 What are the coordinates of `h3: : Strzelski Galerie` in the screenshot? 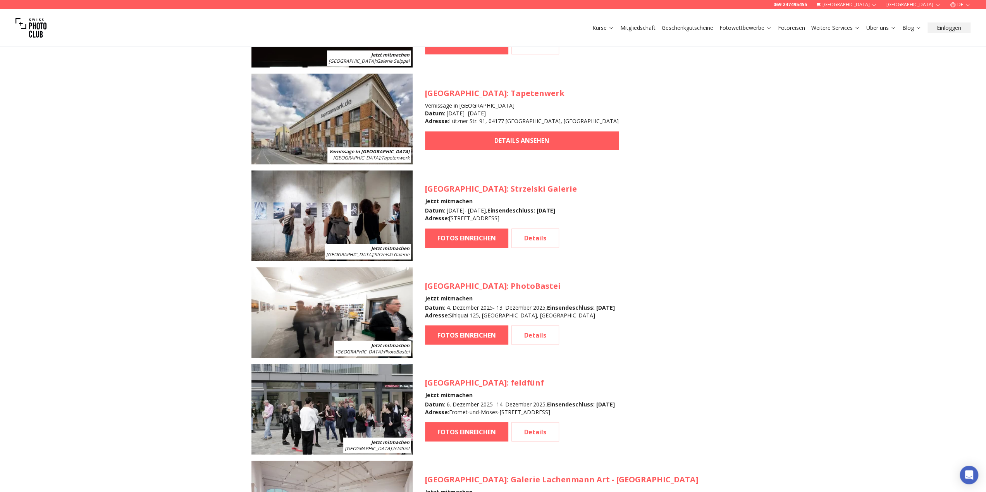 It's located at (501, 189).